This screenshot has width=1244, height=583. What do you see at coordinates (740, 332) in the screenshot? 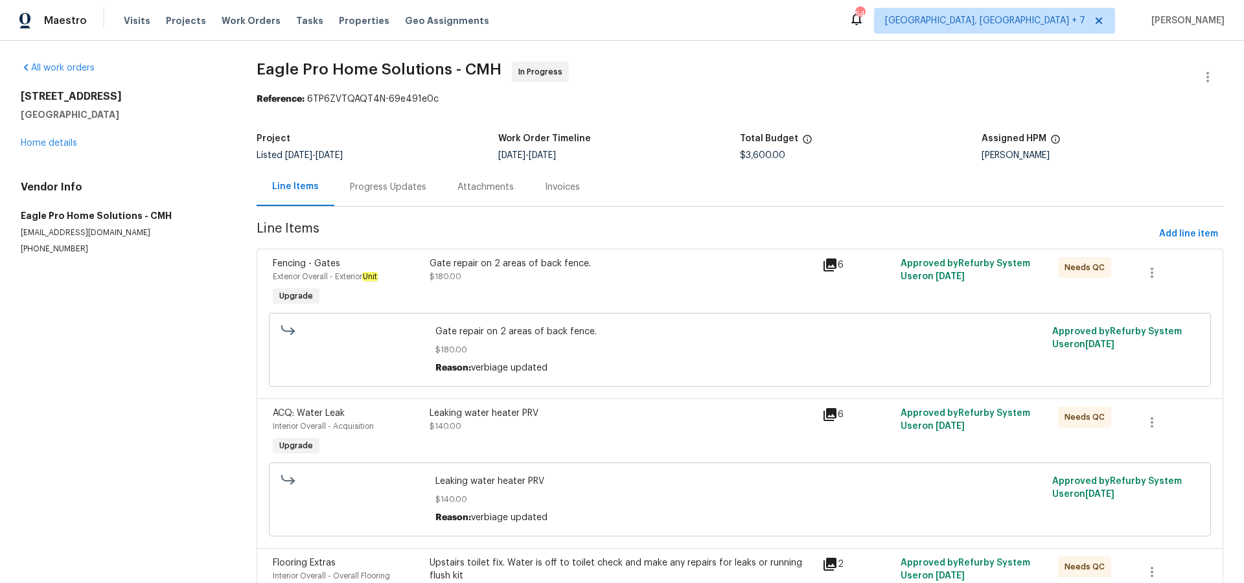
I see `span: Gate repair on 2 areas of back fence.` at bounding box center [740, 332].